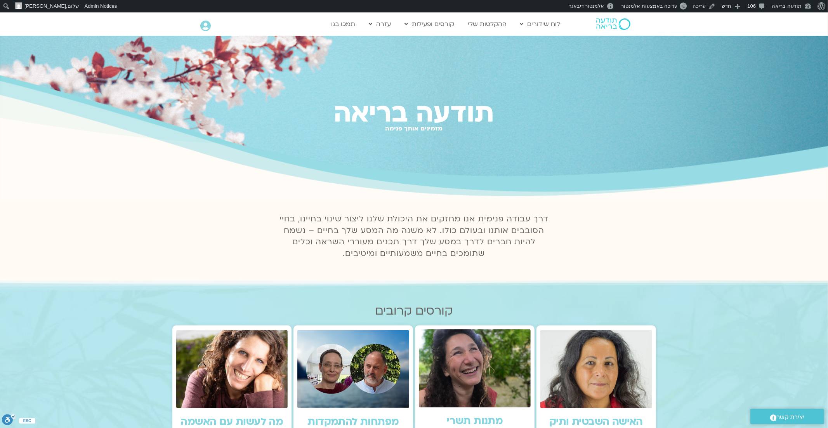 This screenshot has height=428, width=828. I want to click on a: יצירת קשר, so click(787, 416).